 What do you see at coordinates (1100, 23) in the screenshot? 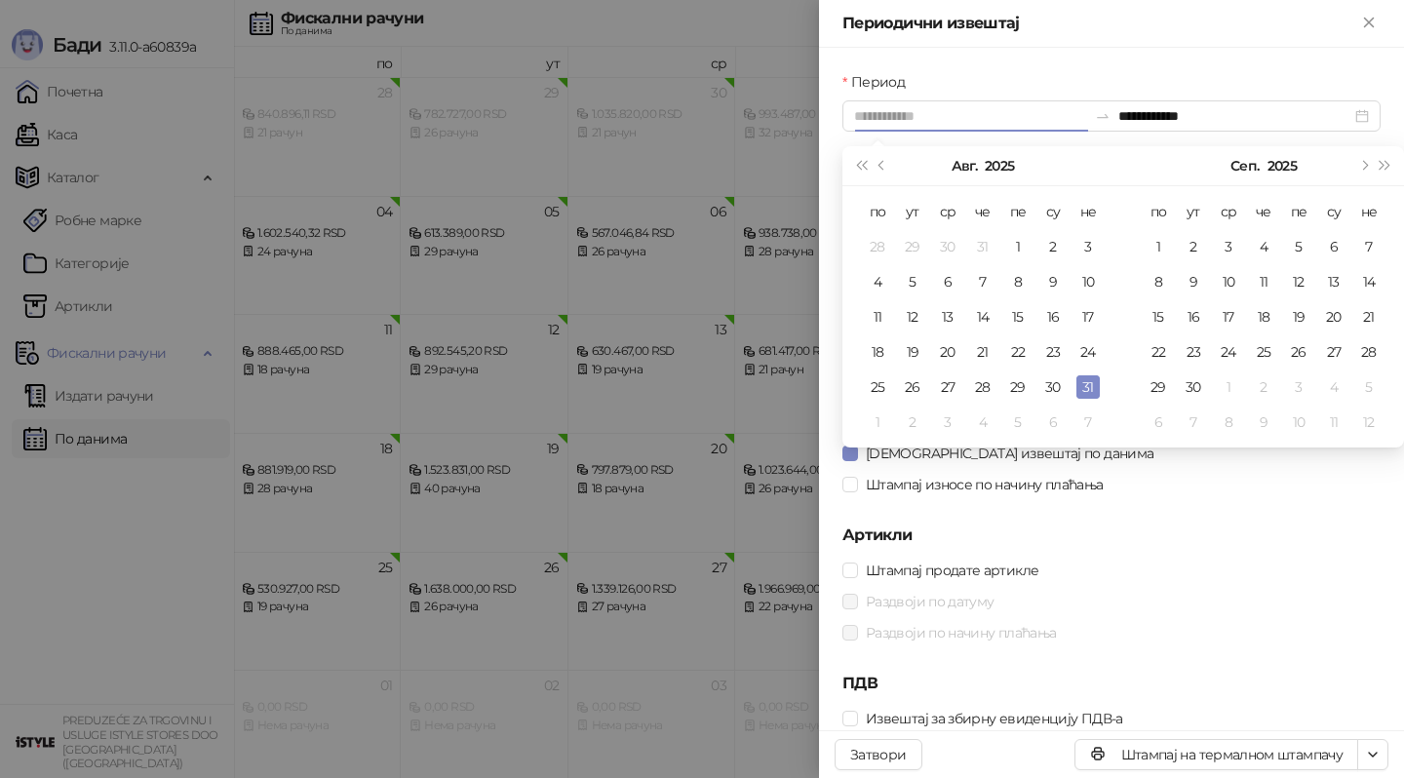
I see `div: Периодични извештај` at bounding box center [1100, 23].